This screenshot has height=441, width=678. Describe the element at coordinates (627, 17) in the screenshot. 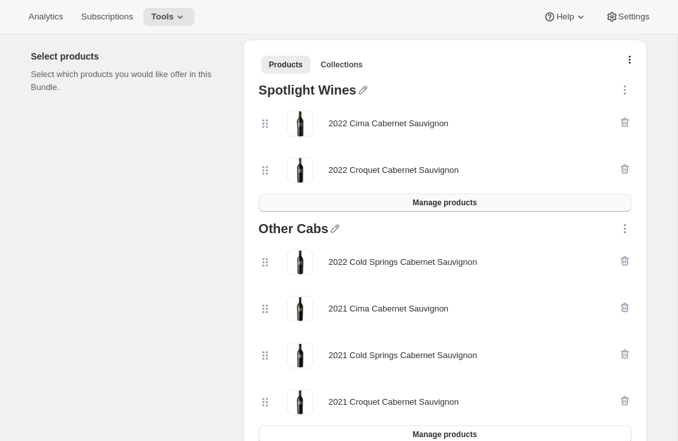

I see `button: Settings` at that location.